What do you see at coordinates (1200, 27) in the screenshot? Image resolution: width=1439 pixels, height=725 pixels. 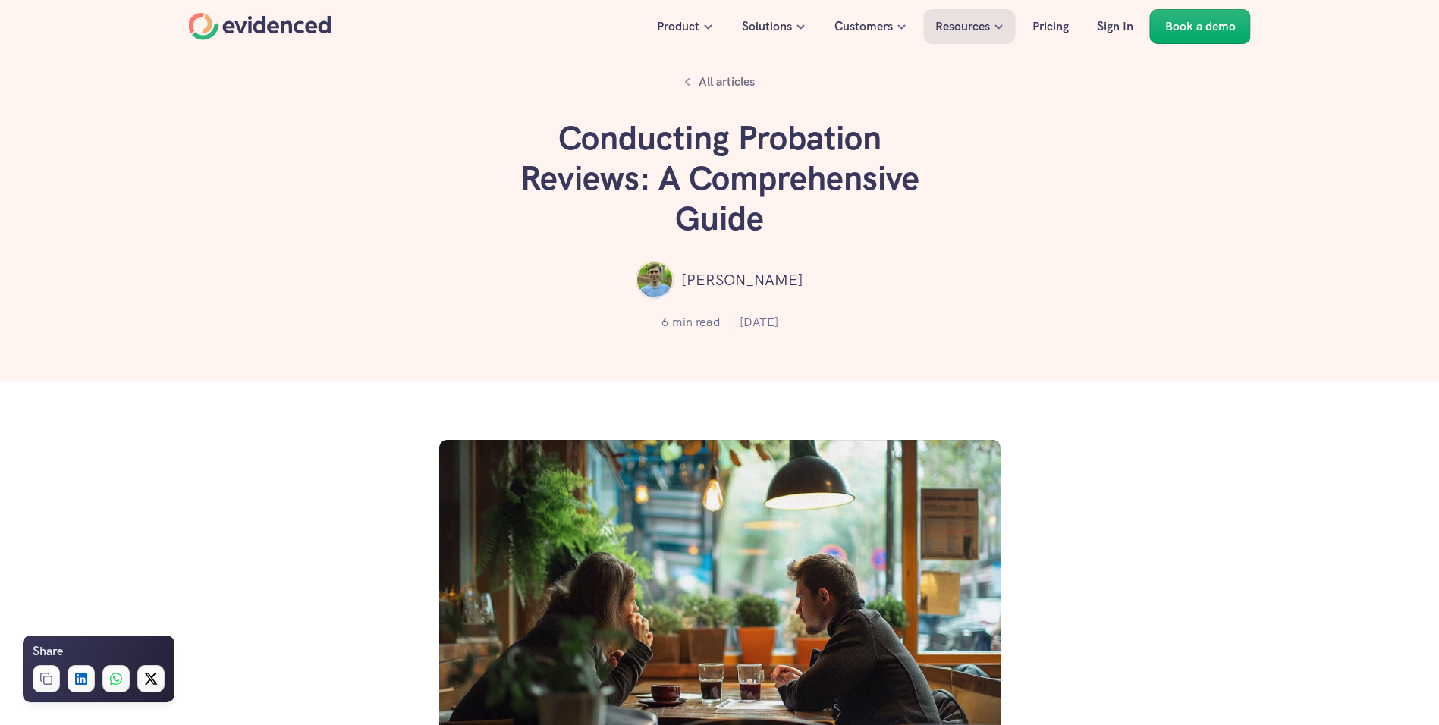 I see `a: Book a demo` at bounding box center [1200, 27].